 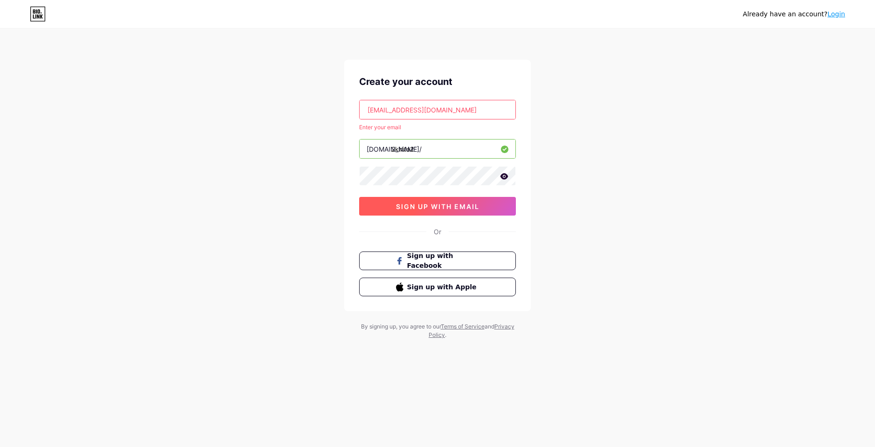 What do you see at coordinates (437, 331) in the screenshot?
I see `div: By signing up, you agree to our and .` at bounding box center [437, 331].